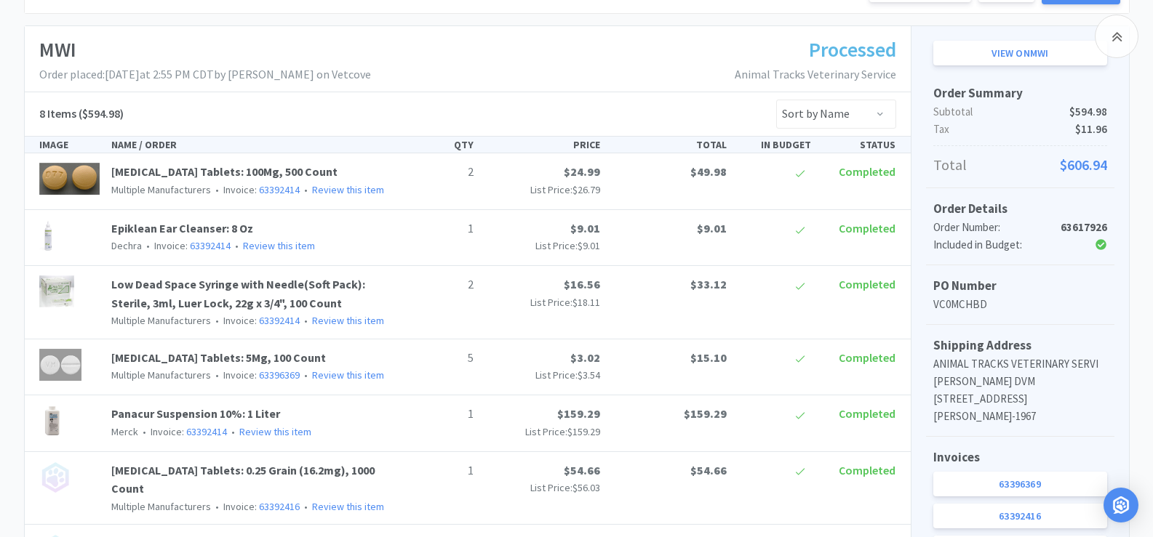  What do you see at coordinates (586, 190) in the screenshot?
I see `span: $26.79` at bounding box center [586, 190].